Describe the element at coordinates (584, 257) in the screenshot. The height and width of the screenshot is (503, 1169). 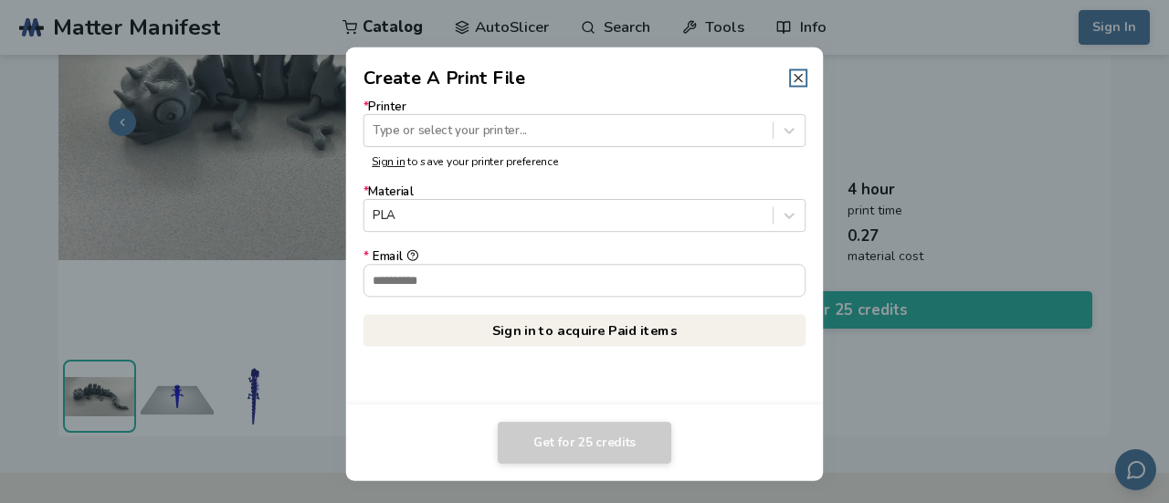
I see `div: Email` at that location.